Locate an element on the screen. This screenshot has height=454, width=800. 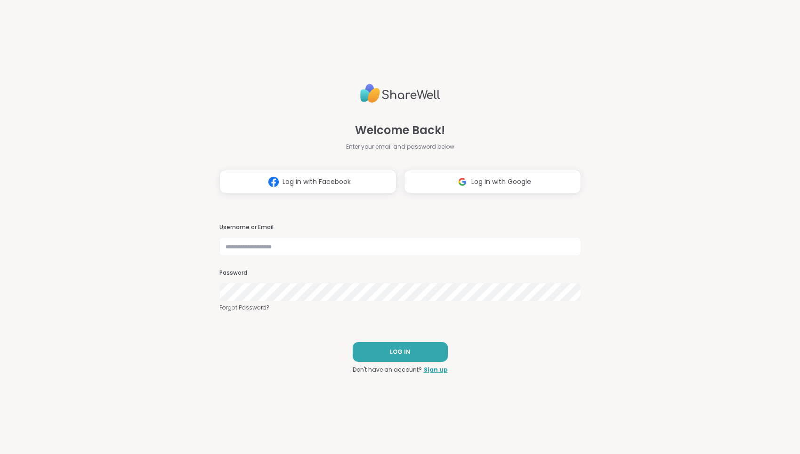
img: ShareWell Logo is located at coordinates (400, 93).